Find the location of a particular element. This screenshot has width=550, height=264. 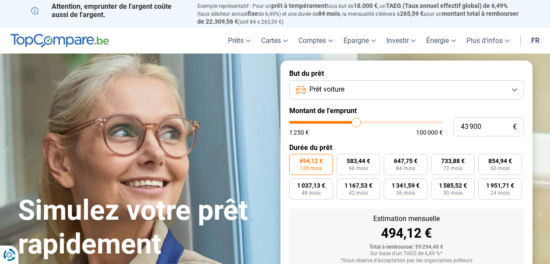

a: Cartes is located at coordinates (274, 40).